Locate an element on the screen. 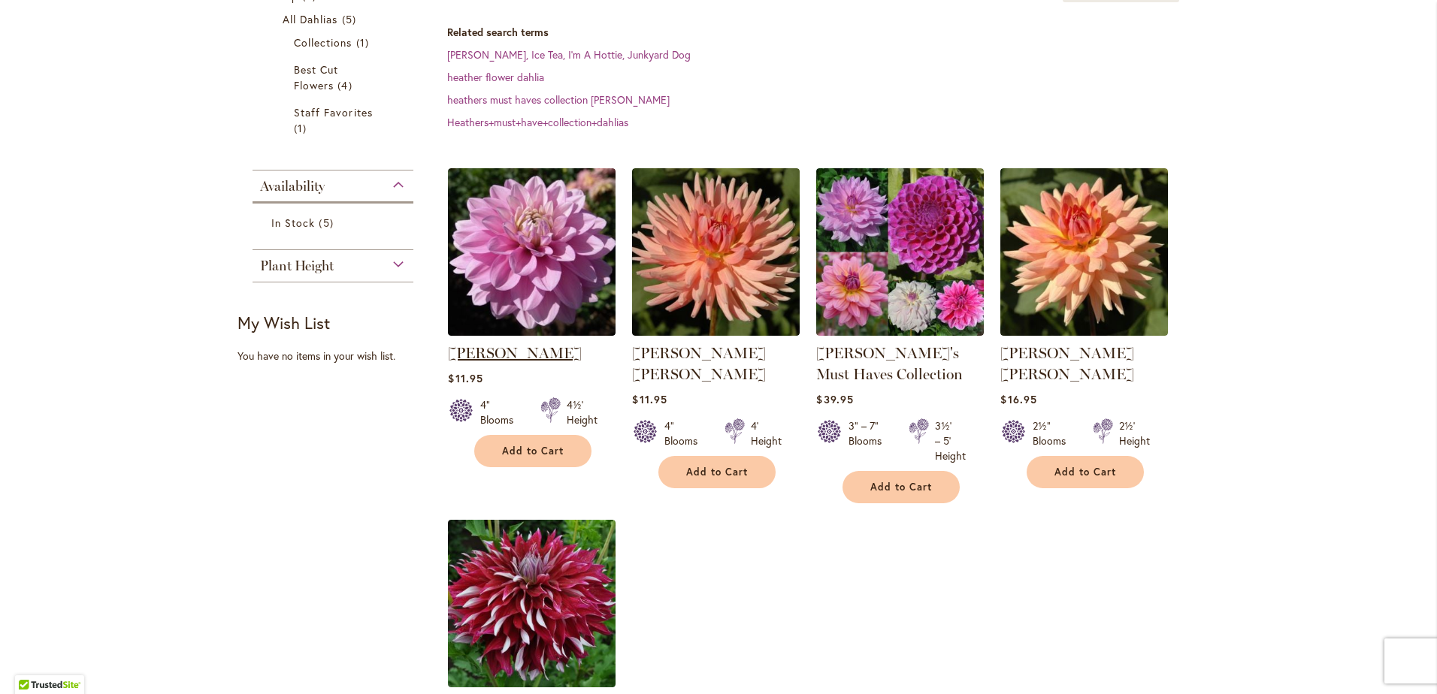 This screenshot has height=694, width=1437. img: My Hero is located at coordinates (531, 603).